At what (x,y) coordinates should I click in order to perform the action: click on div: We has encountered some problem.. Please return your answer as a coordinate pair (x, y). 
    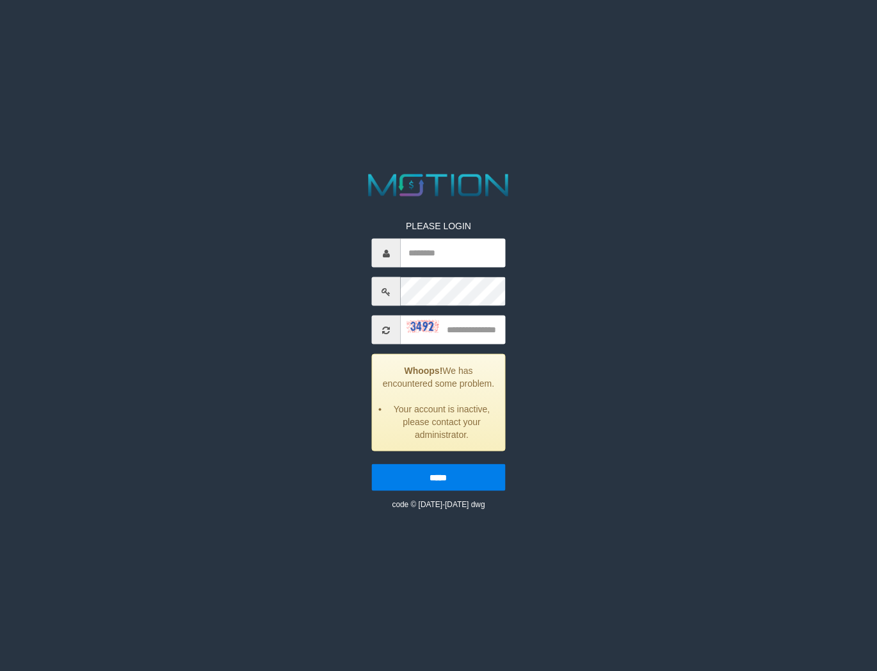
    Looking at the image, I should click on (439, 403).